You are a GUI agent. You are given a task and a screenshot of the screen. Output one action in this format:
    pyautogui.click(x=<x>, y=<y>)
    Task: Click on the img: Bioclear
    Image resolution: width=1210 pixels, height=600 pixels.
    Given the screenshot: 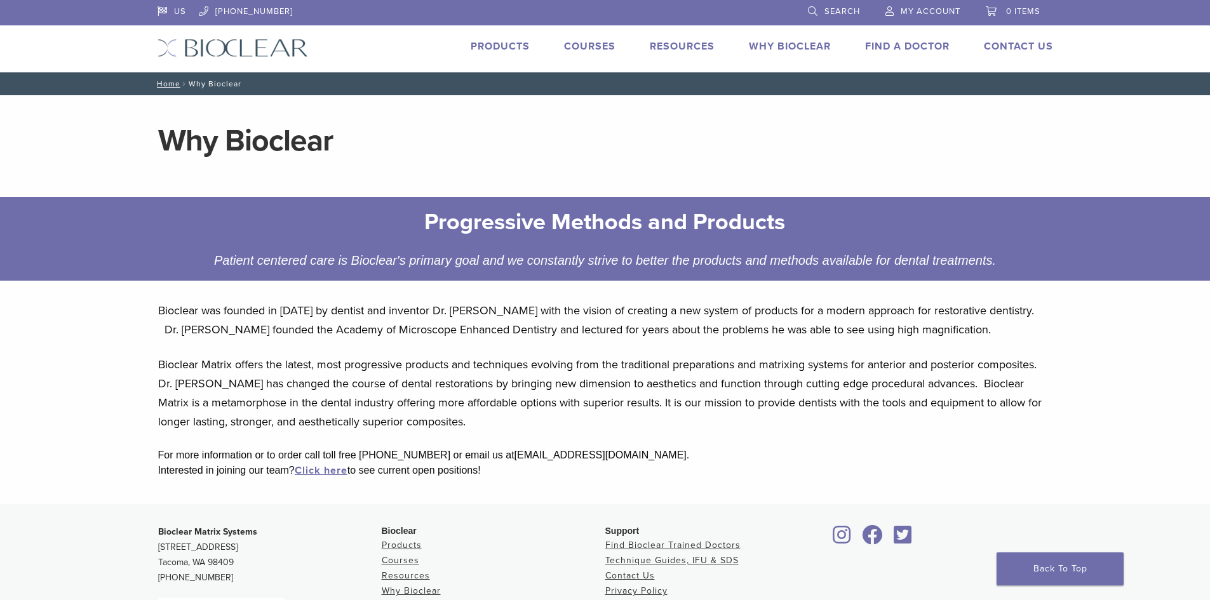 What is the action you would take?
    pyautogui.click(x=232, y=48)
    